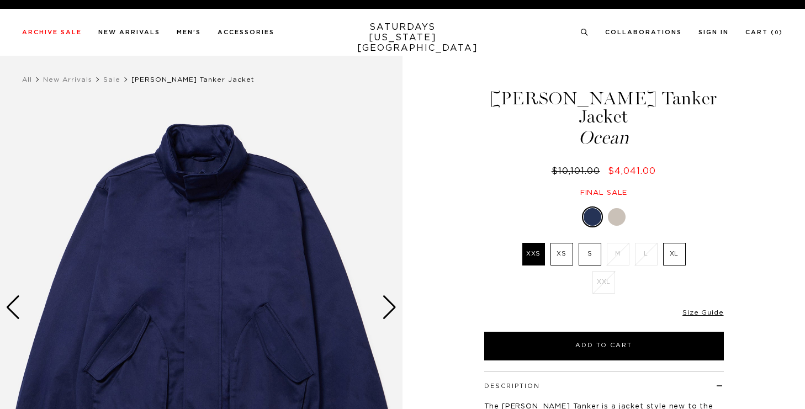 The image size is (805, 409). What do you see at coordinates (643, 32) in the screenshot?
I see `a: Collaborations` at bounding box center [643, 32].